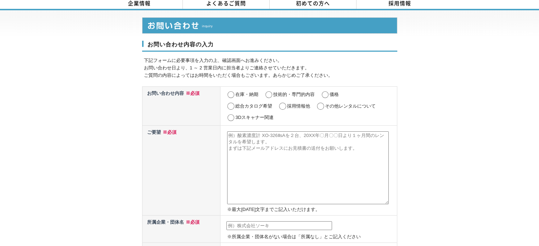 This screenshot has height=246, width=539. Describe the element at coordinates (255, 117) in the screenshot. I see `label: 3Dスキャナー関連` at that location.